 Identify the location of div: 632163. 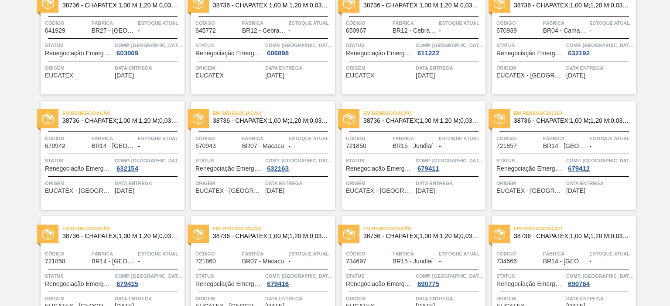
(278, 169).